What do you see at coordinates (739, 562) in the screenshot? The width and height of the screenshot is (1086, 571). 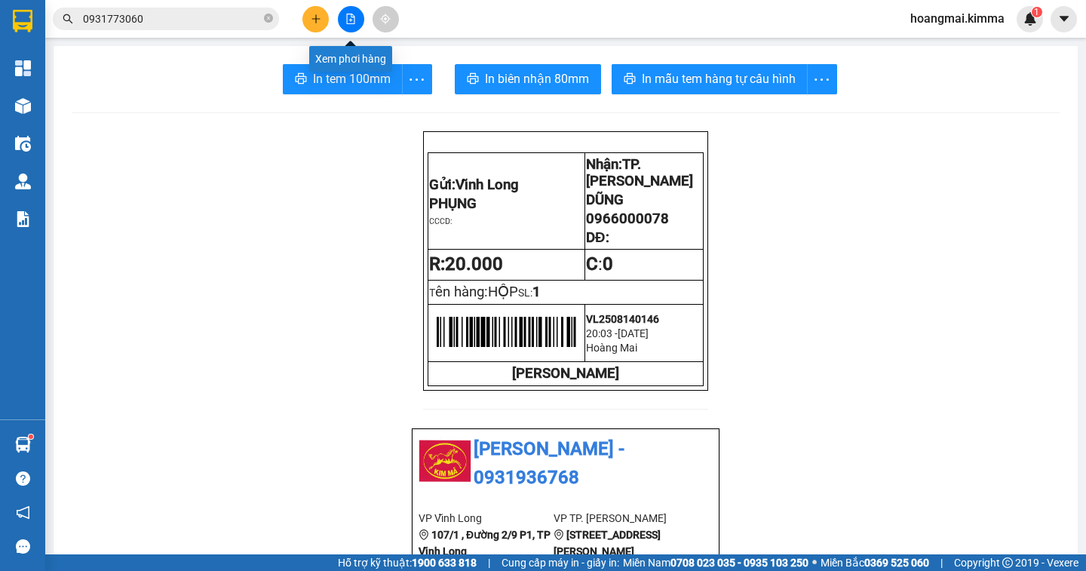 I see `strong: 0708 023 035 - 0935 103 250` at bounding box center [739, 562].